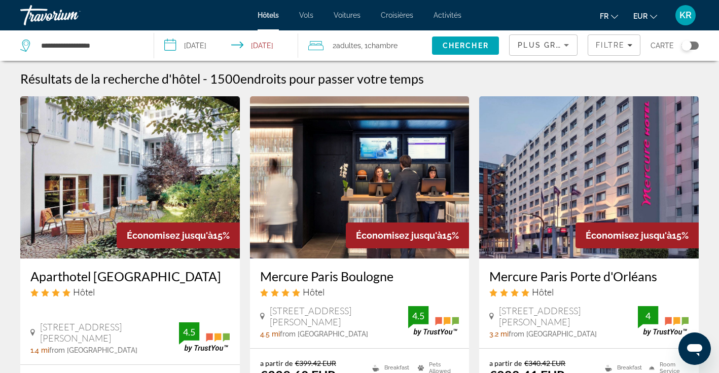  Describe the element at coordinates (604, 16) in the screenshot. I see `span: fr` at that location.